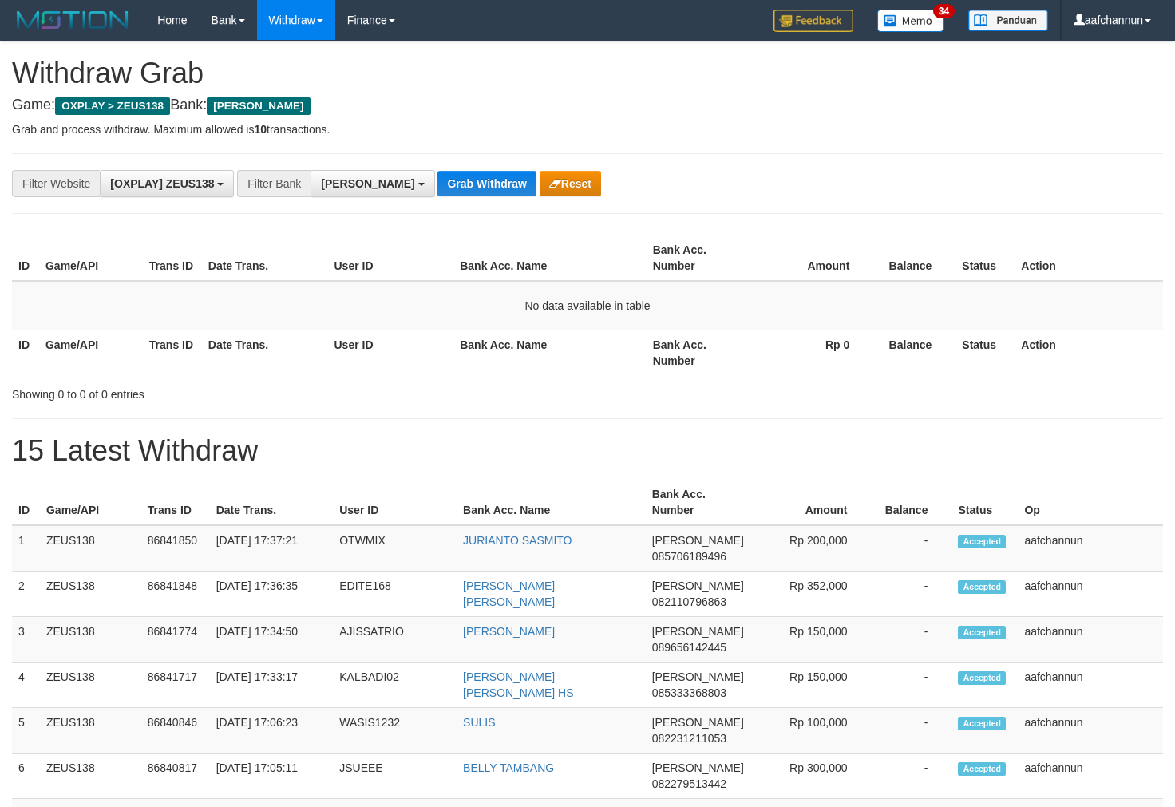  What do you see at coordinates (509, 768) in the screenshot?
I see `a: BELLY TAMBANG` at bounding box center [509, 768].